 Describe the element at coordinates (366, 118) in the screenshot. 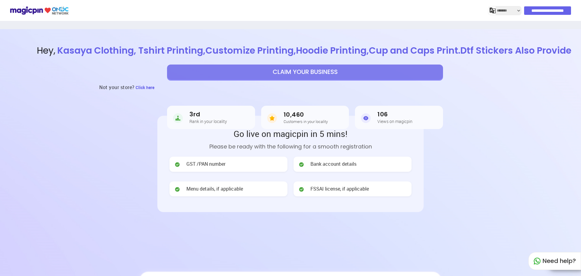

I see `img: Views` at that location.